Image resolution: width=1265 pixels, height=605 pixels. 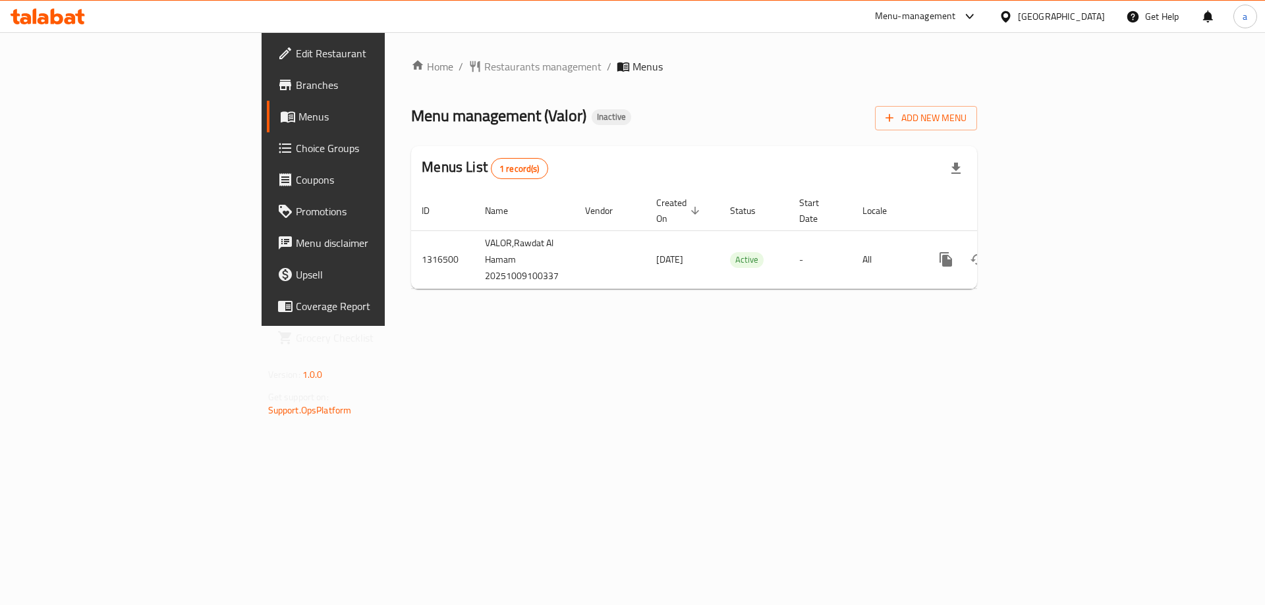 What do you see at coordinates (680, 211) in the screenshot?
I see `span: Created On` at bounding box center [680, 211].